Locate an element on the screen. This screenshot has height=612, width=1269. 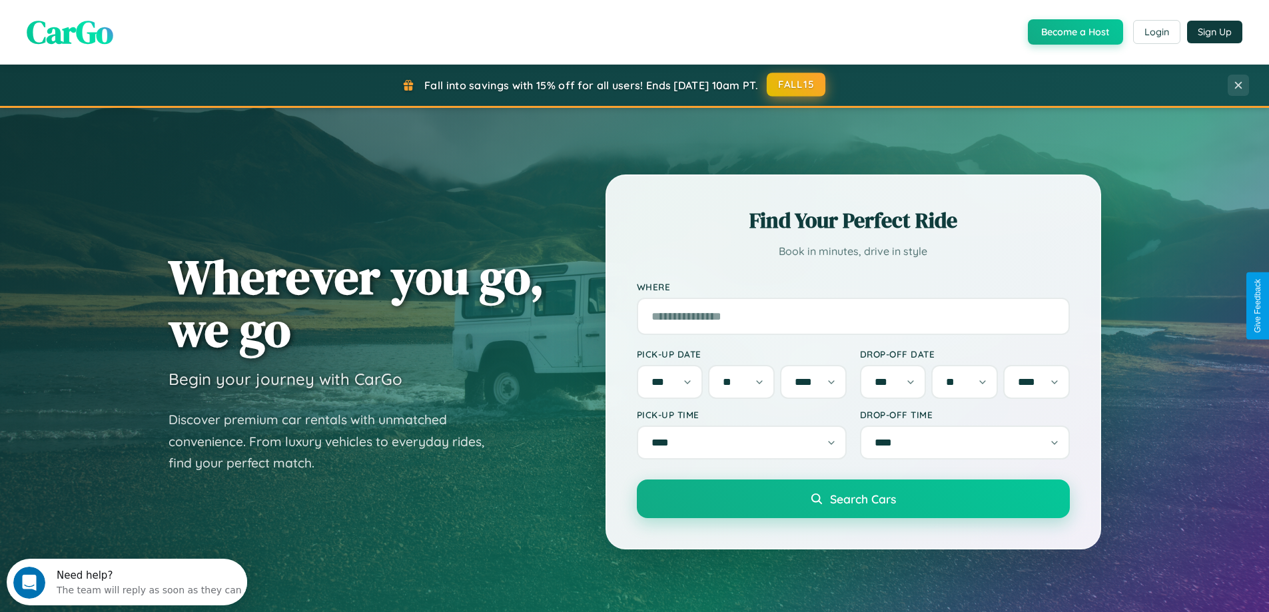
label: Drop-off Time is located at coordinates (965, 414).